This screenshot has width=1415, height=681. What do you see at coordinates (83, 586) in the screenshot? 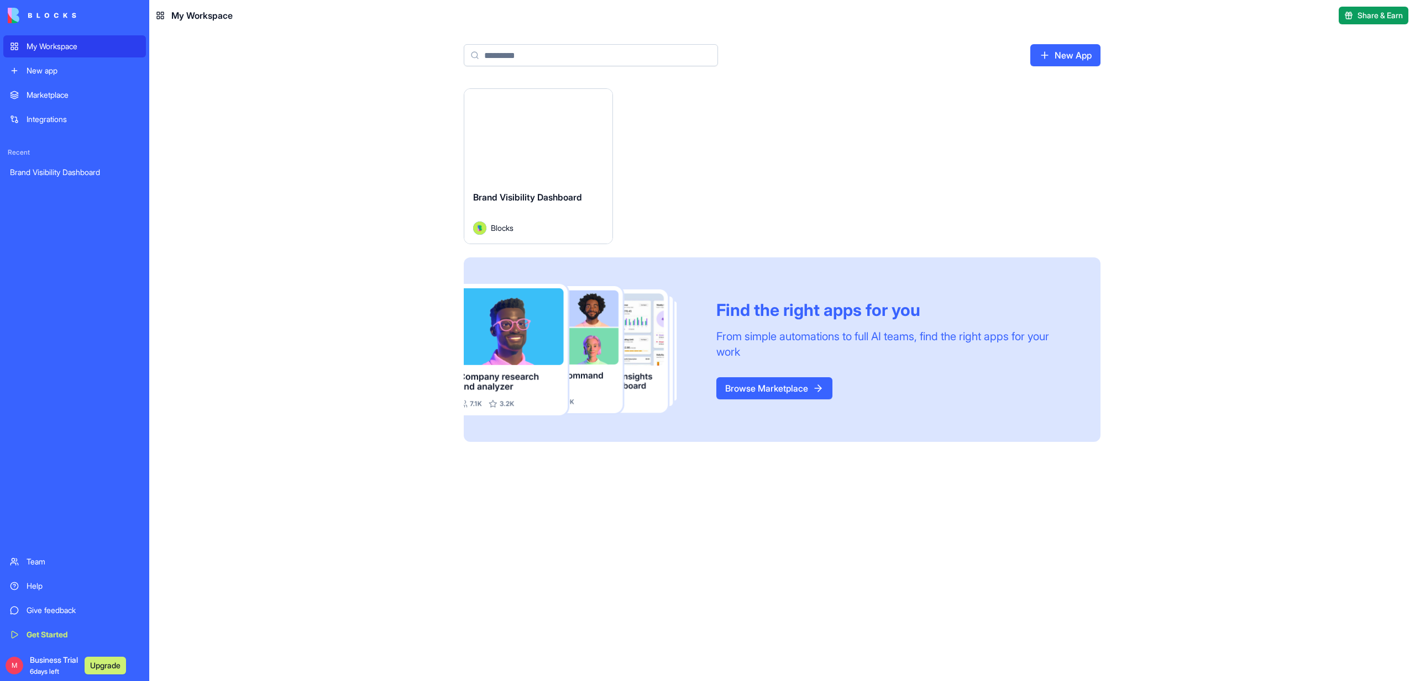
I see `div: Help` at bounding box center [83, 586].